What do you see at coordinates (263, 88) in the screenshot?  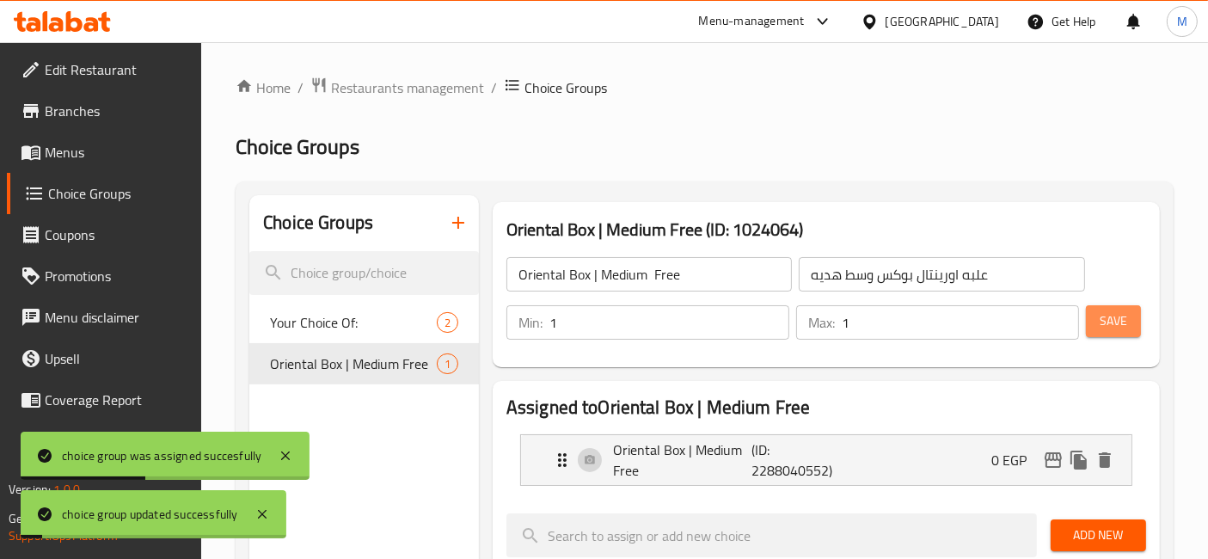 I see `a: Home` at bounding box center [263, 88].